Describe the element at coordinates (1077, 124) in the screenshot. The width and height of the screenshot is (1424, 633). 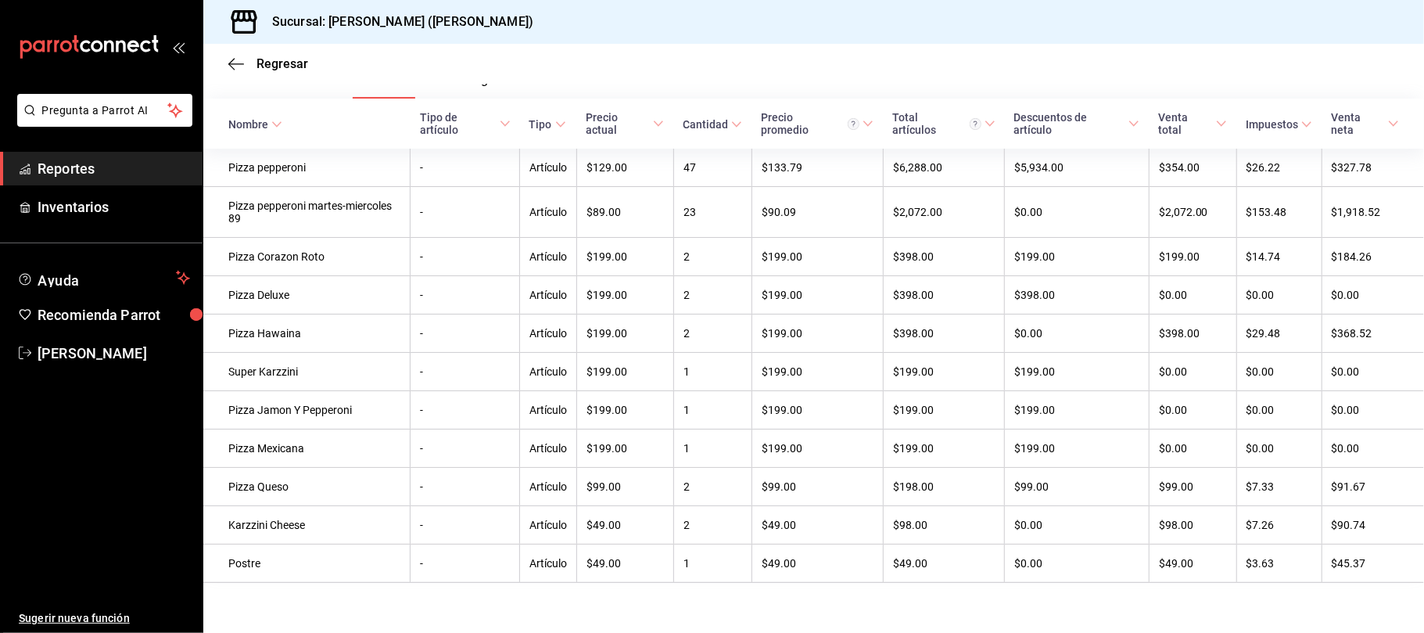
I see `span: Descuentos de artículo` at that location.